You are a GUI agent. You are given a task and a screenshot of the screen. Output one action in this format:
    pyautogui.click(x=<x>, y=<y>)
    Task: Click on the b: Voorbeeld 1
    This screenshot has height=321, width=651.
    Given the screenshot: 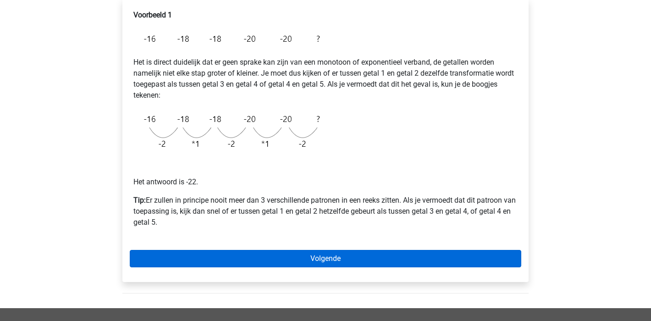 What is the action you would take?
    pyautogui.click(x=153, y=15)
    